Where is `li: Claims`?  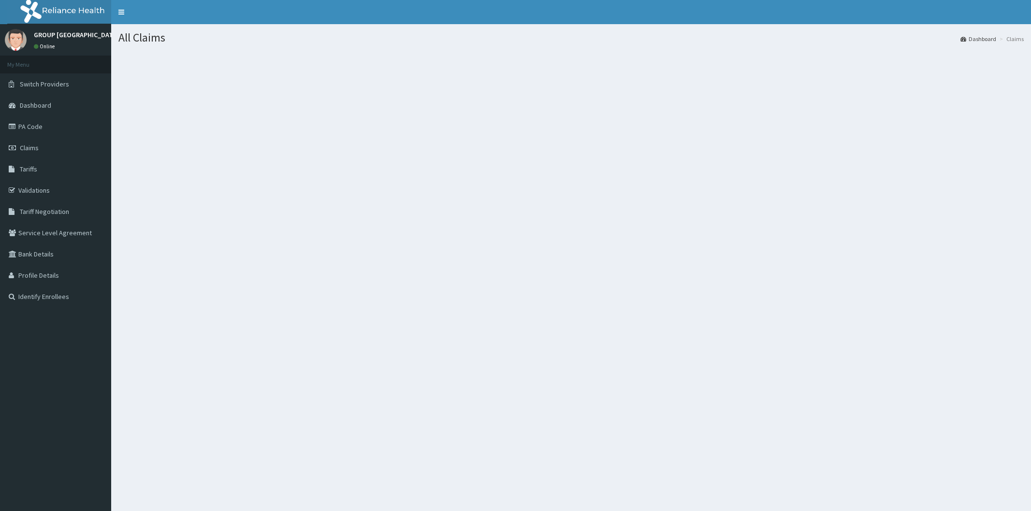 li: Claims is located at coordinates (1010, 39).